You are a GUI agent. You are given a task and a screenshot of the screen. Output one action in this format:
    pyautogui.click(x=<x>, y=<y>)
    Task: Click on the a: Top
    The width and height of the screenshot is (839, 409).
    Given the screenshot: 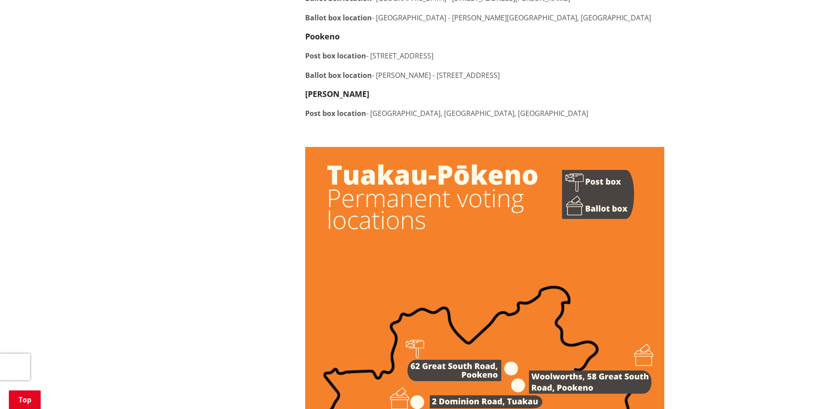 What is the action you would take?
    pyautogui.click(x=25, y=400)
    